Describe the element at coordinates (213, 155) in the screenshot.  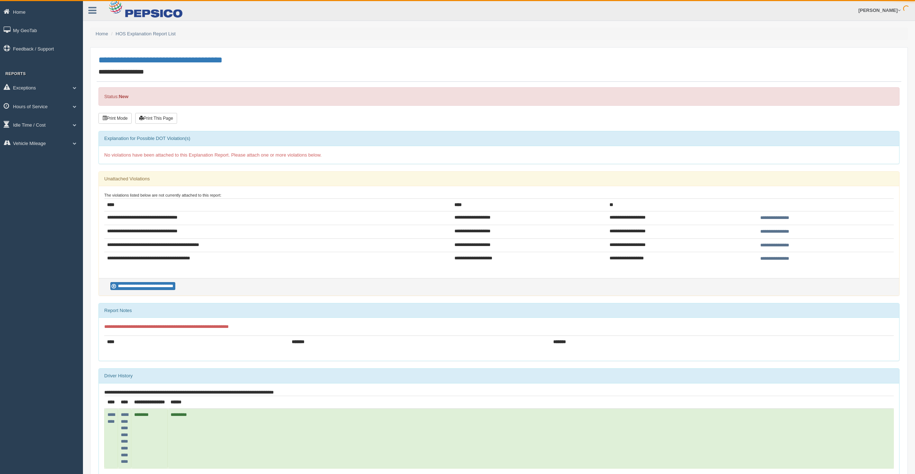
I see `span: No violations have been attached to this Explanation Report. Please attach one or more violations...` at that location.